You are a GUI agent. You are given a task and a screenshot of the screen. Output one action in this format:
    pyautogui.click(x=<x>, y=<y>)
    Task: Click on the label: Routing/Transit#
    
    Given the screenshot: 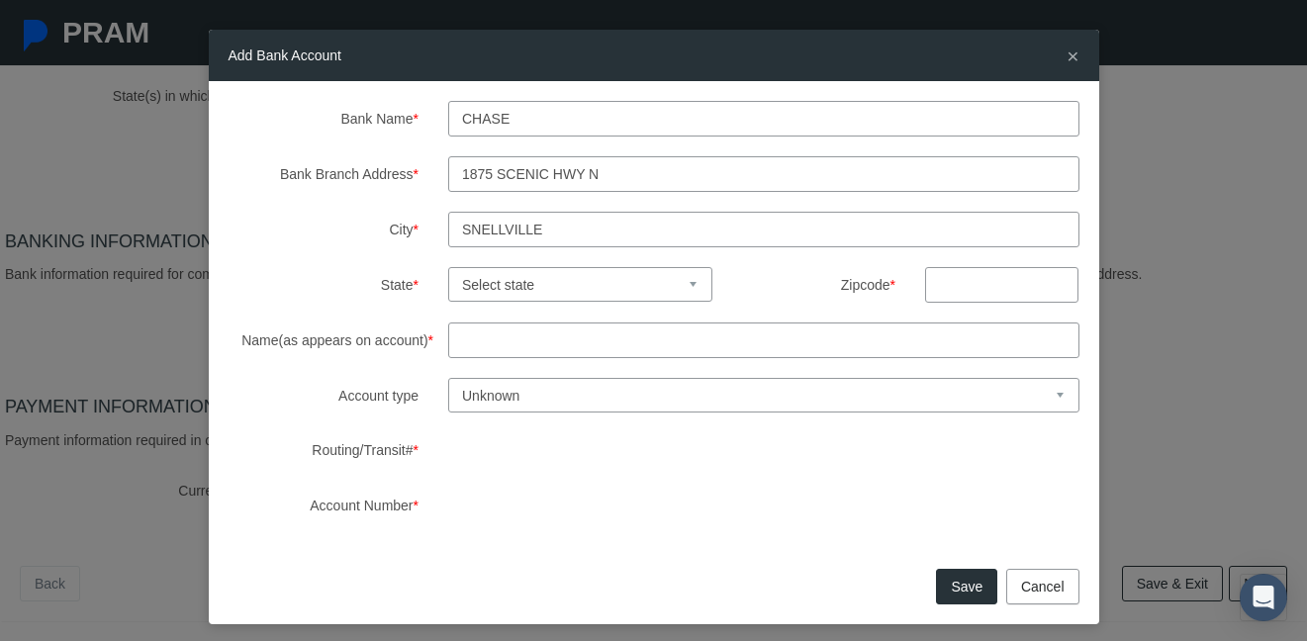 What is the action you would take?
    pyautogui.click(x=323, y=450)
    